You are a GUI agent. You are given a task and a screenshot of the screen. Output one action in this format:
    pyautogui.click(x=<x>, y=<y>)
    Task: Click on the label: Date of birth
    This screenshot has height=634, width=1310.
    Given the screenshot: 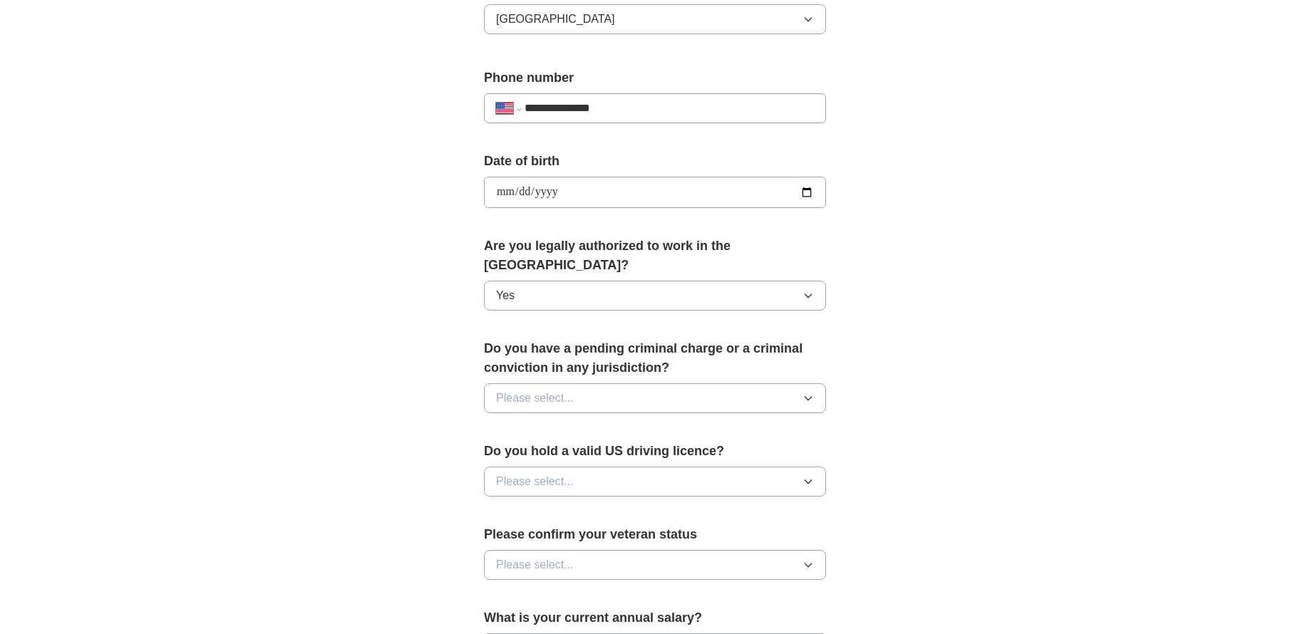 What is the action you would take?
    pyautogui.click(x=655, y=161)
    